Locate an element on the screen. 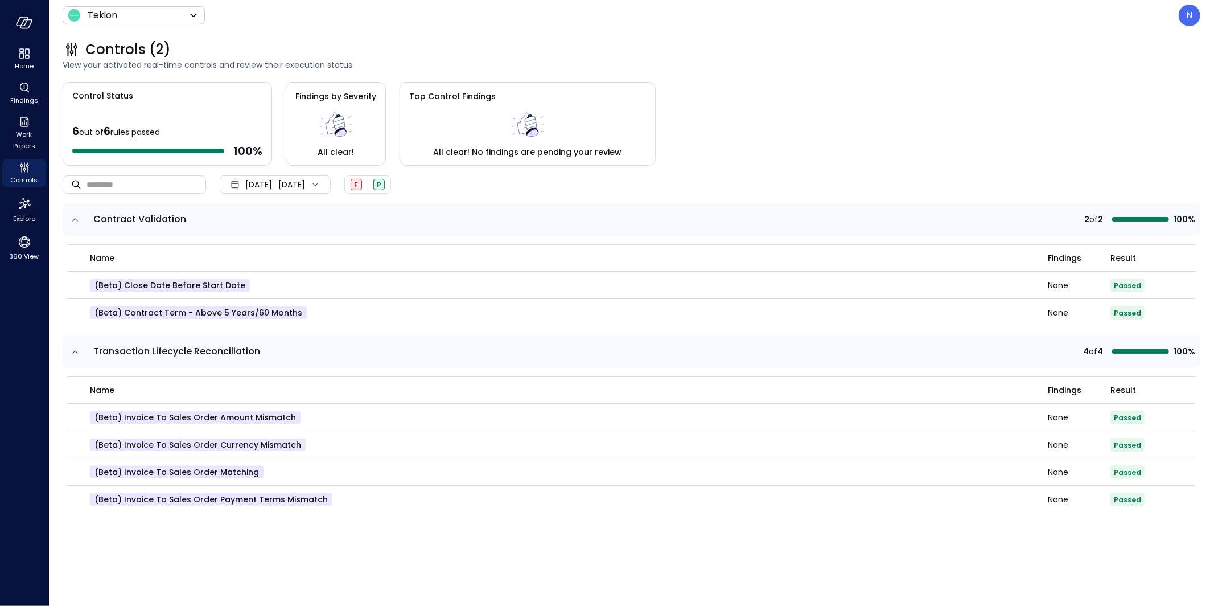 The image size is (1214, 606). div: 360 View is located at coordinates (24, 248).